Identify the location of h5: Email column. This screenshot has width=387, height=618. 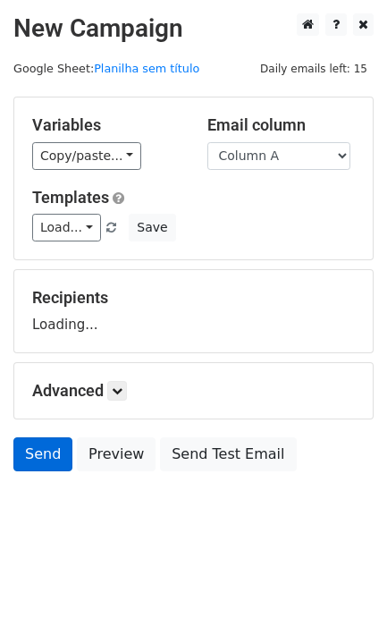
(282, 125).